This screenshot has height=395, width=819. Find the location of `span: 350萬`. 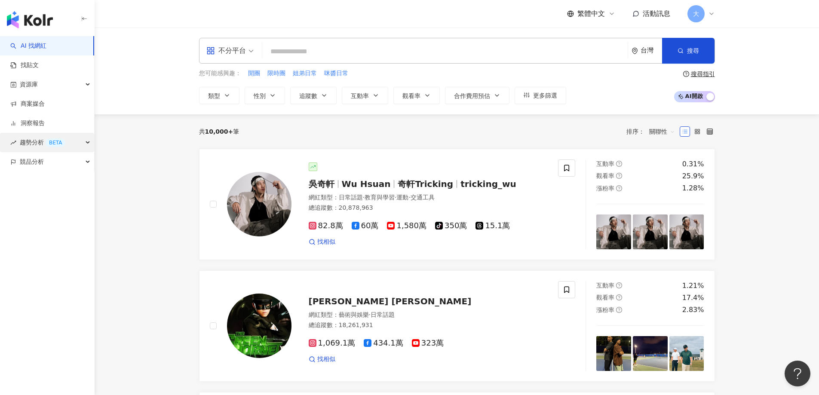

span: 350萬 is located at coordinates (451, 226).